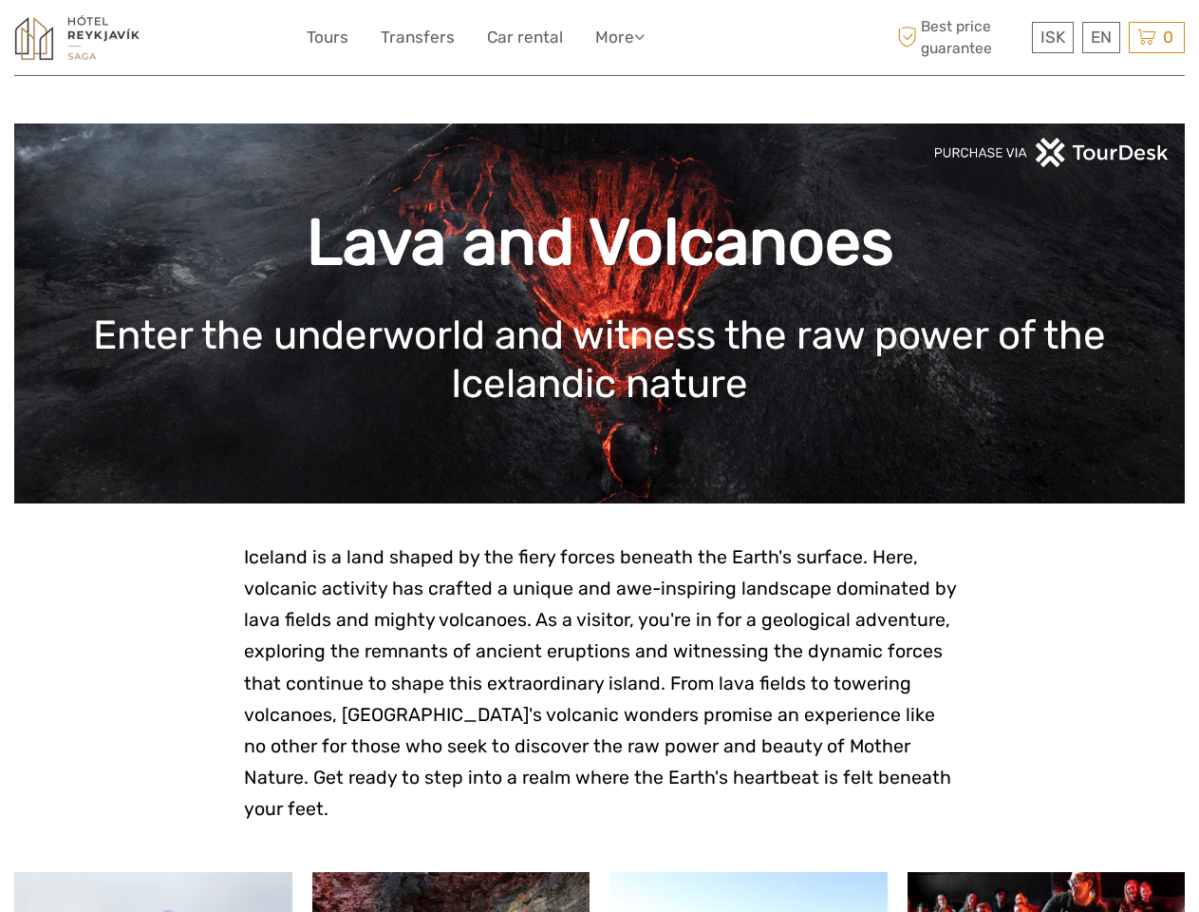  What do you see at coordinates (600, 683) in the screenshot?
I see `span: Iceland is a land shaped by the fiery forces beneath the Earth's surface. Here, volcanic activity...` at bounding box center [600, 683].